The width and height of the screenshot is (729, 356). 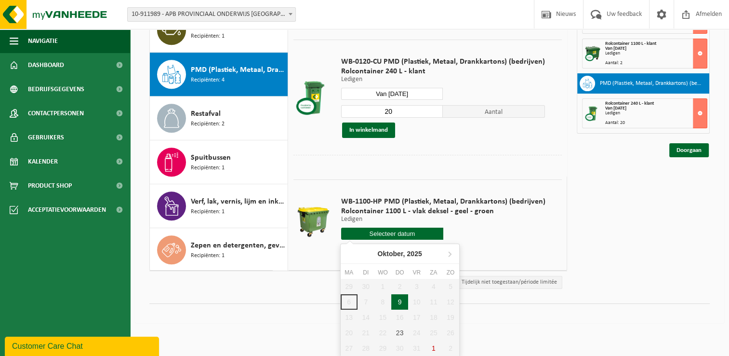 What do you see at coordinates (77, 12) in the screenshot?
I see `div: Customer Care Chat` at bounding box center [77, 12].